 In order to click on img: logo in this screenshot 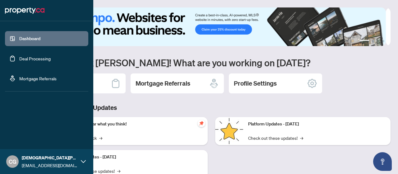, I will do `click(25, 11)`.